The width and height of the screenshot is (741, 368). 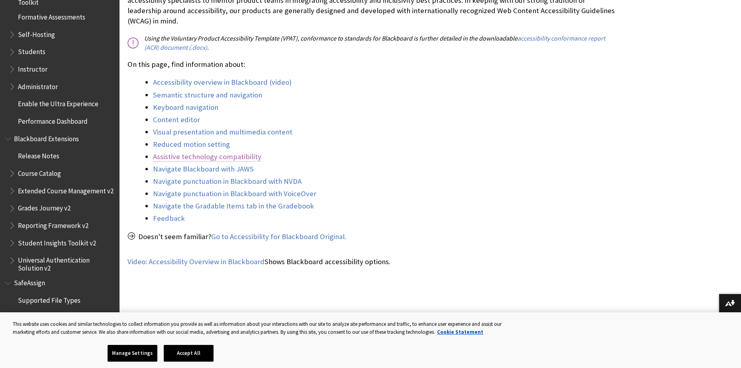 I want to click on span: Enable the Ultra Experience, so click(x=58, y=103).